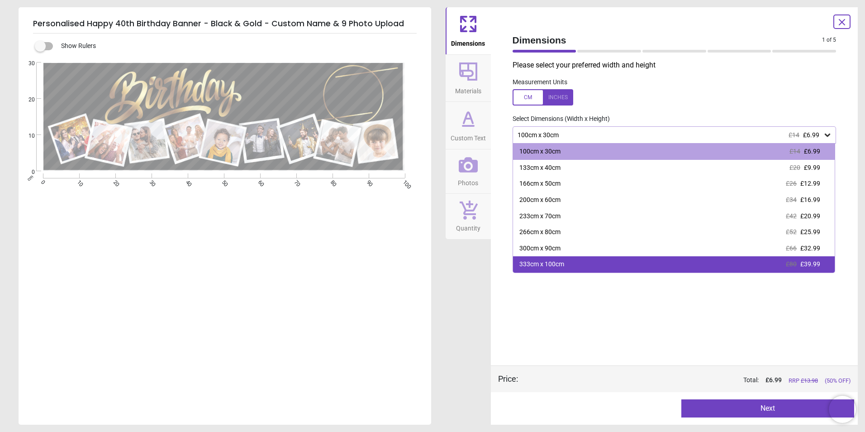 Image resolution: width=865 pixels, height=432 pixels. Describe the element at coordinates (468, 125) in the screenshot. I see `button: Custom Text` at that location.